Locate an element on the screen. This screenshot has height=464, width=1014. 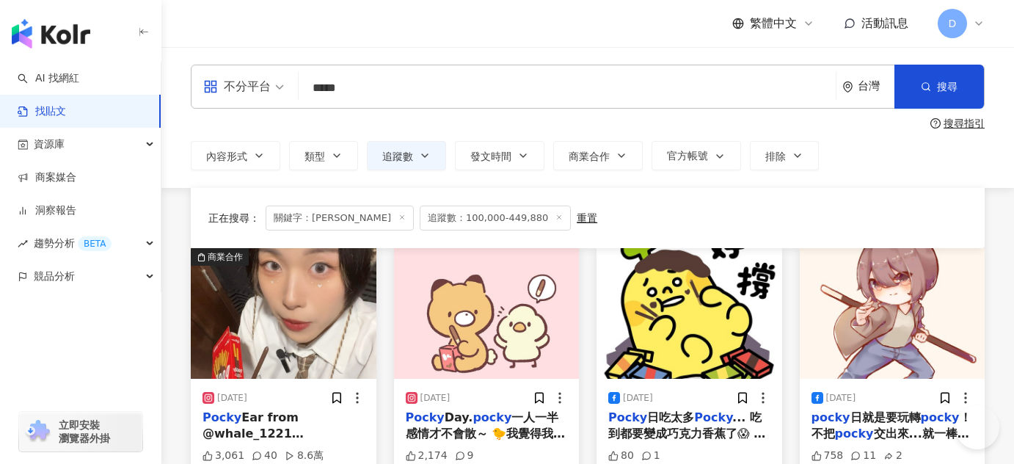
div: 9 is located at coordinates (464, 456).